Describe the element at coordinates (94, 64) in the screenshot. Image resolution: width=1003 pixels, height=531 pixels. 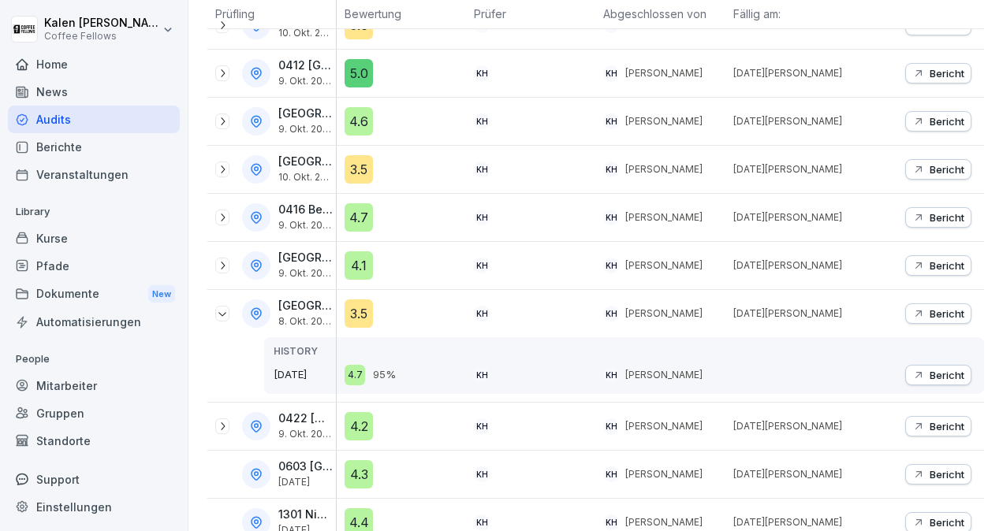
I see `a: Home` at that location.